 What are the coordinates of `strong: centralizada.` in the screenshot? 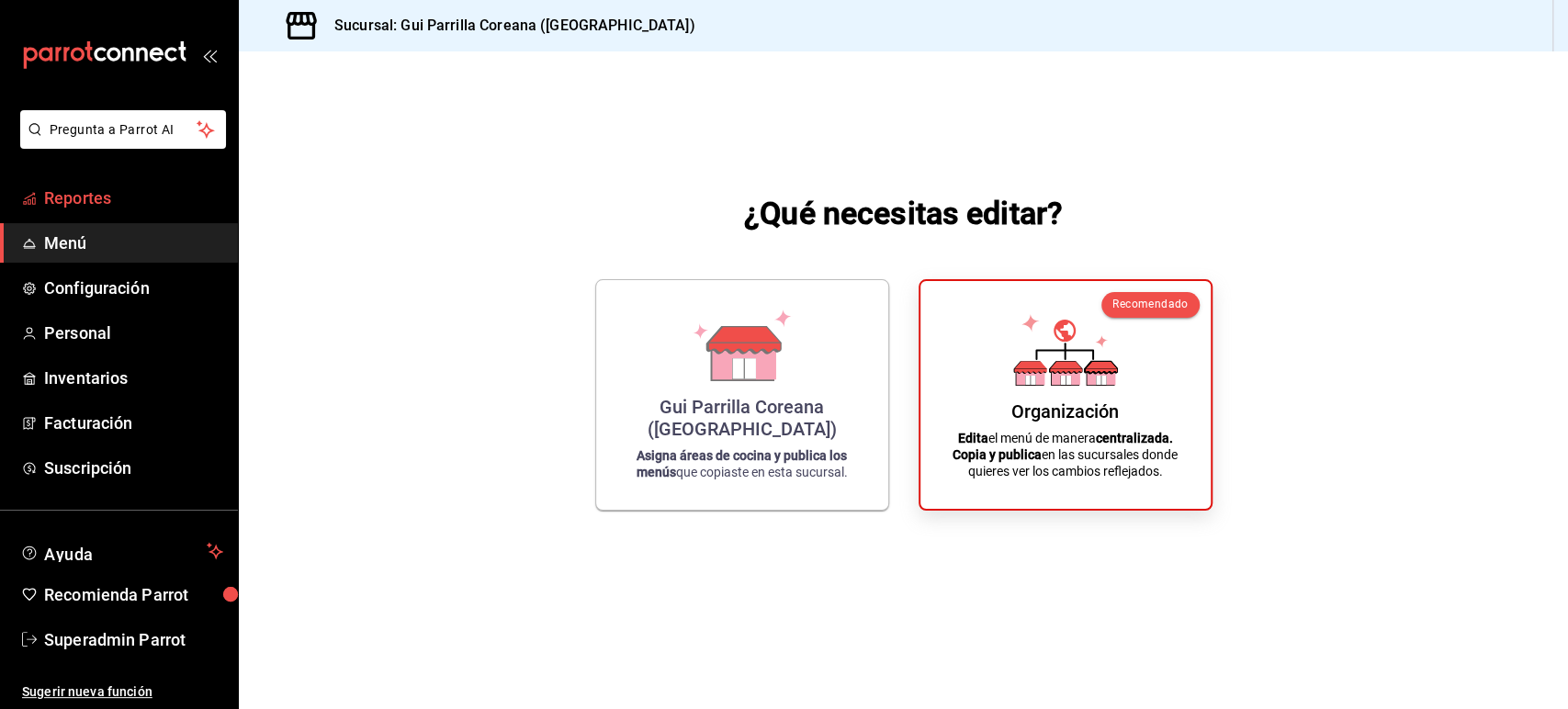 It's located at (1134, 438).